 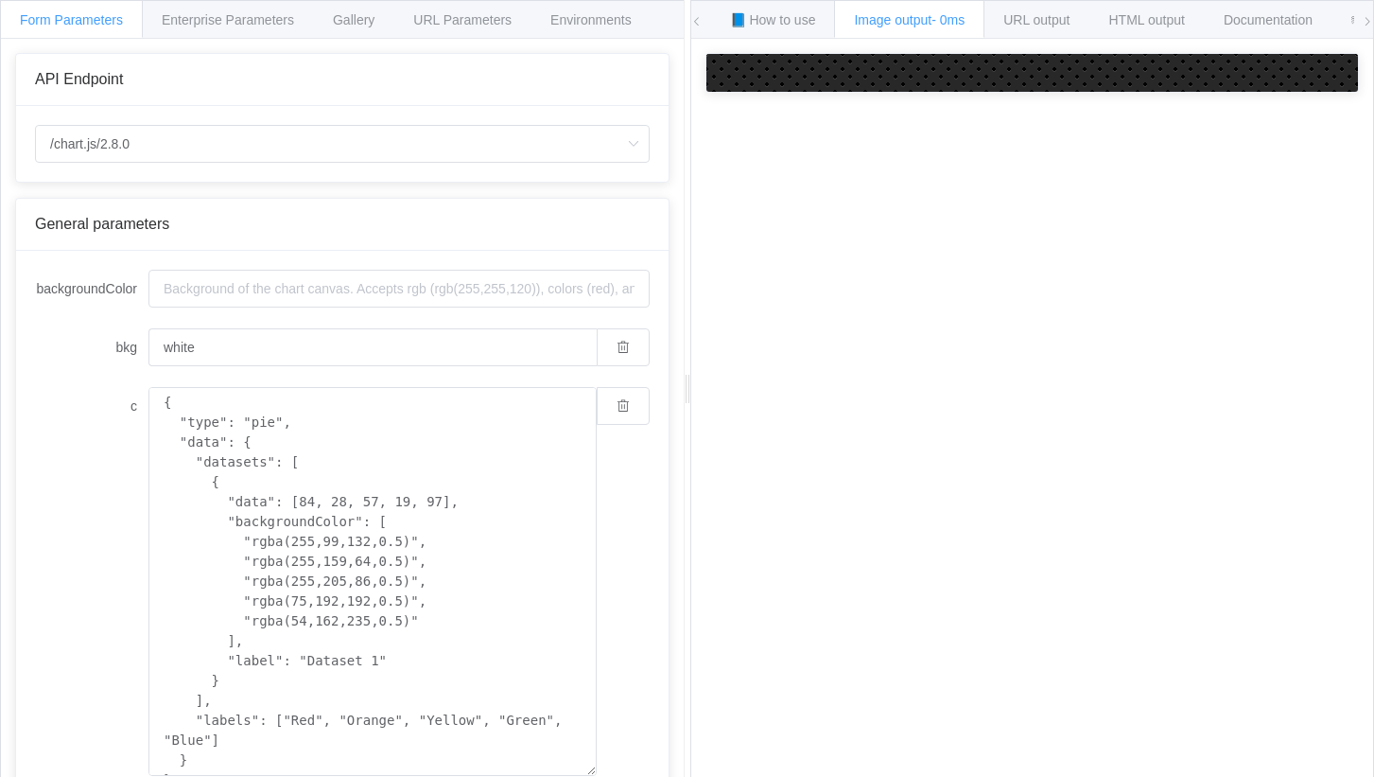 I want to click on span: Form Parameters, so click(x=71, y=20).